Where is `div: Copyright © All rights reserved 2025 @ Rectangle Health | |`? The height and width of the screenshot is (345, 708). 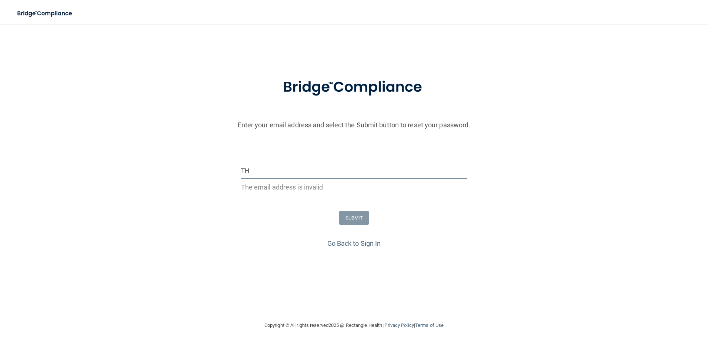
div: Copyright © All rights reserved 2025 @ Rectangle Health | | is located at coordinates (354, 326).